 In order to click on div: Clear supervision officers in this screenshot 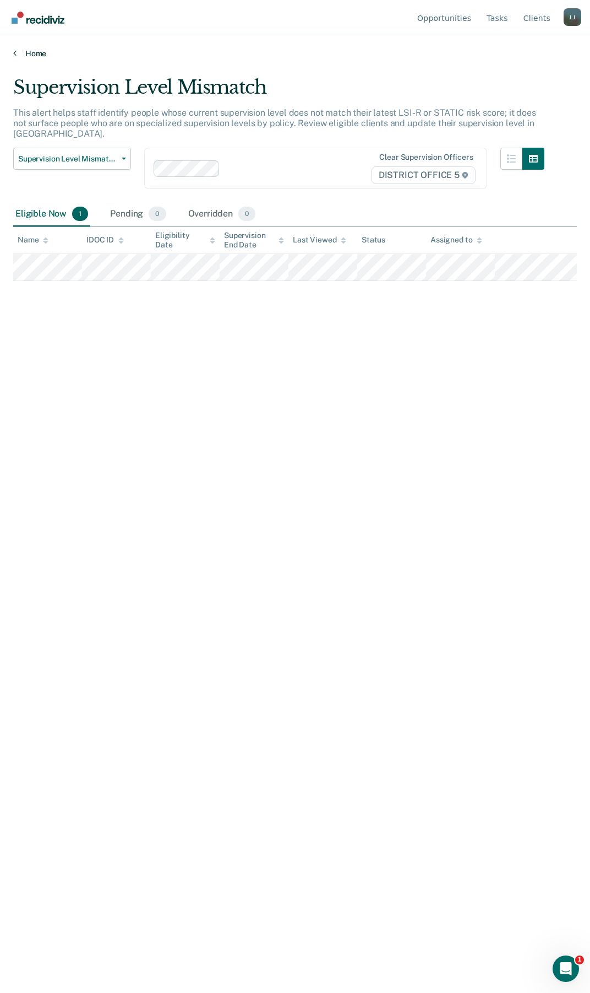, I will do `click(426, 157)`.